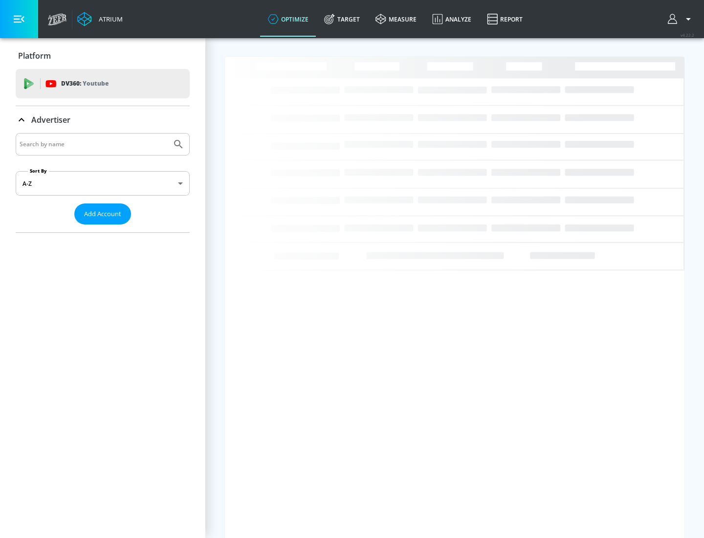 This screenshot has height=538, width=704. I want to click on a: Target, so click(342, 19).